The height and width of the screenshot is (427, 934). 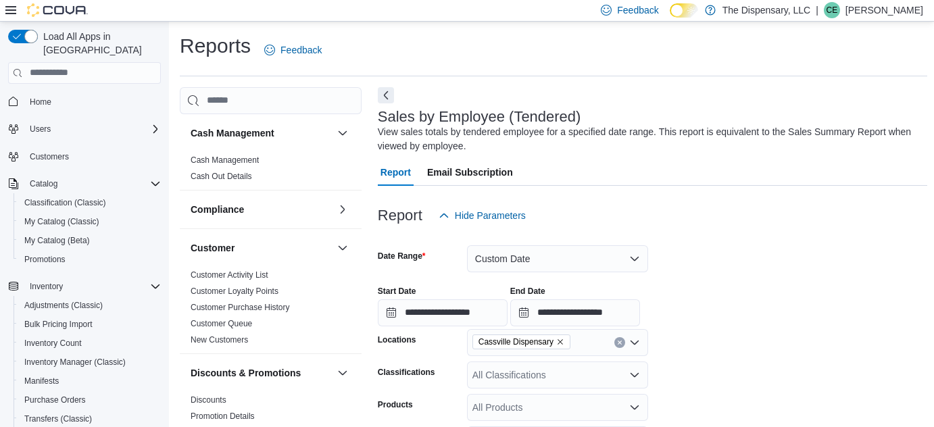 I want to click on span: Feedback, so click(x=638, y=10).